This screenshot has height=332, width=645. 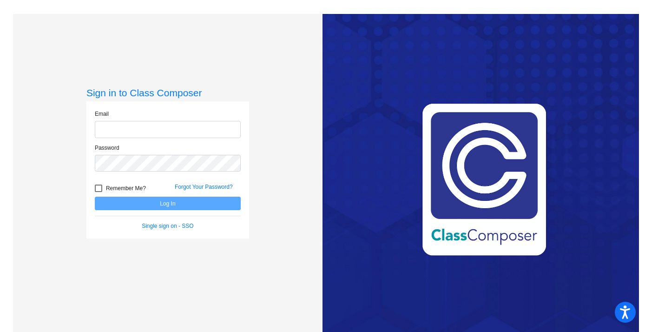 What do you see at coordinates (107, 148) in the screenshot?
I see `label: Password` at bounding box center [107, 148].